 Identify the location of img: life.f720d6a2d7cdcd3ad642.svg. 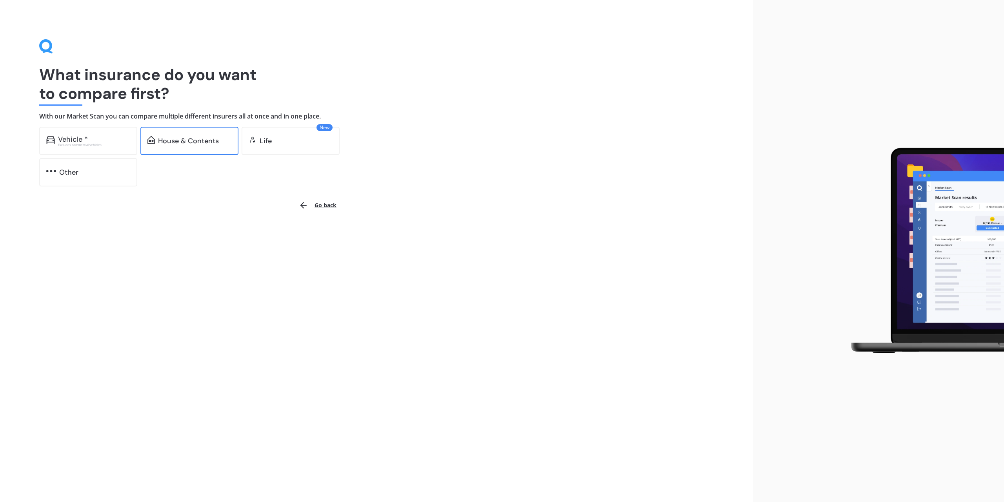
(253, 140).